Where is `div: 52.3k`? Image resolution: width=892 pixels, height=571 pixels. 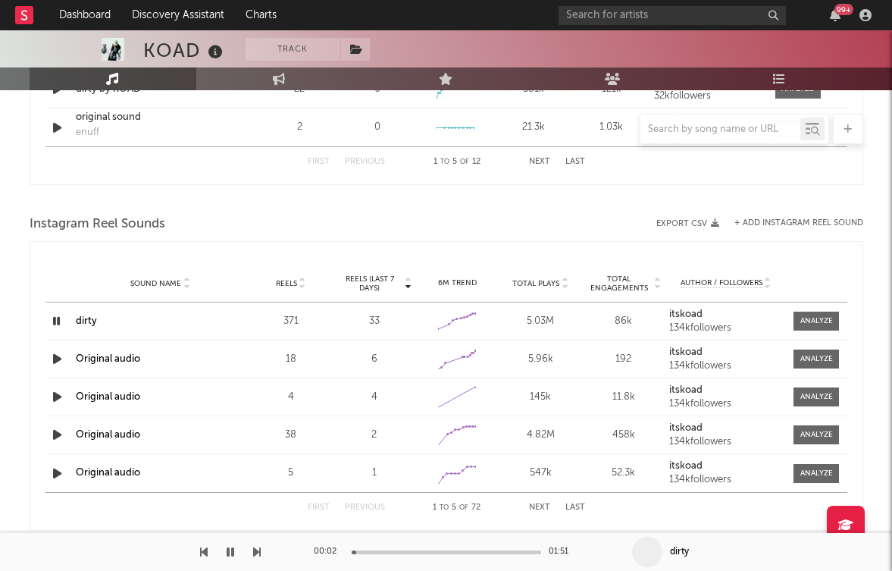
div: 52.3k is located at coordinates (624, 473).